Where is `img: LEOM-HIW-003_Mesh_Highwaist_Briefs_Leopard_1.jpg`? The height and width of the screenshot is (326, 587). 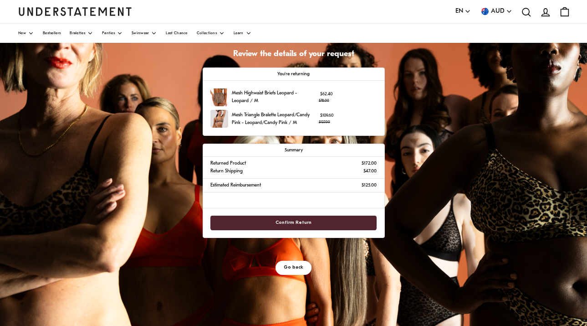
img: LEOM-HIW-003_Mesh_Highwaist_Briefs_Leopard_1.jpg is located at coordinates (219, 97).